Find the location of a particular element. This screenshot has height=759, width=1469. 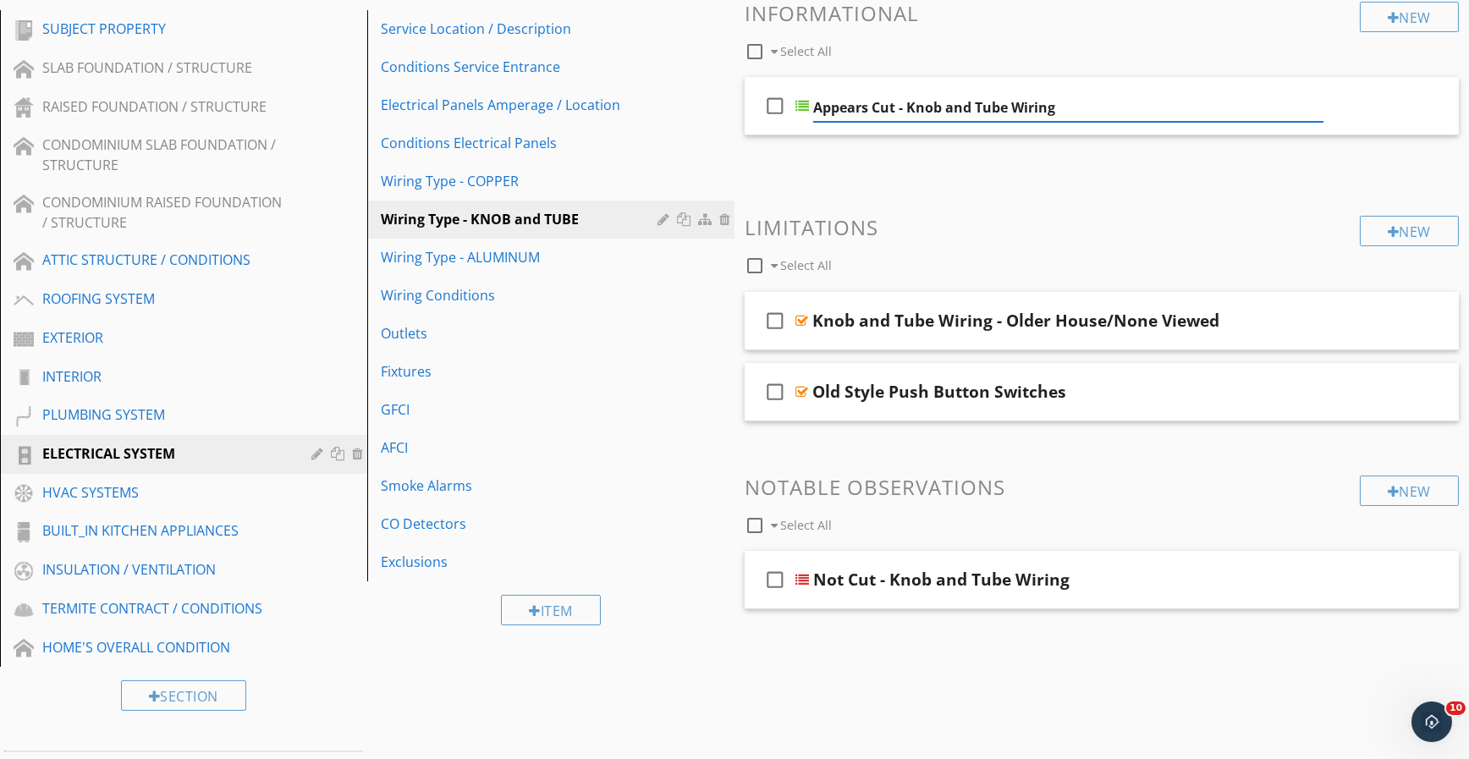

div: CONDOMINIUM RAISED FOUNDATION / STRUCTURE is located at coordinates (164, 212).